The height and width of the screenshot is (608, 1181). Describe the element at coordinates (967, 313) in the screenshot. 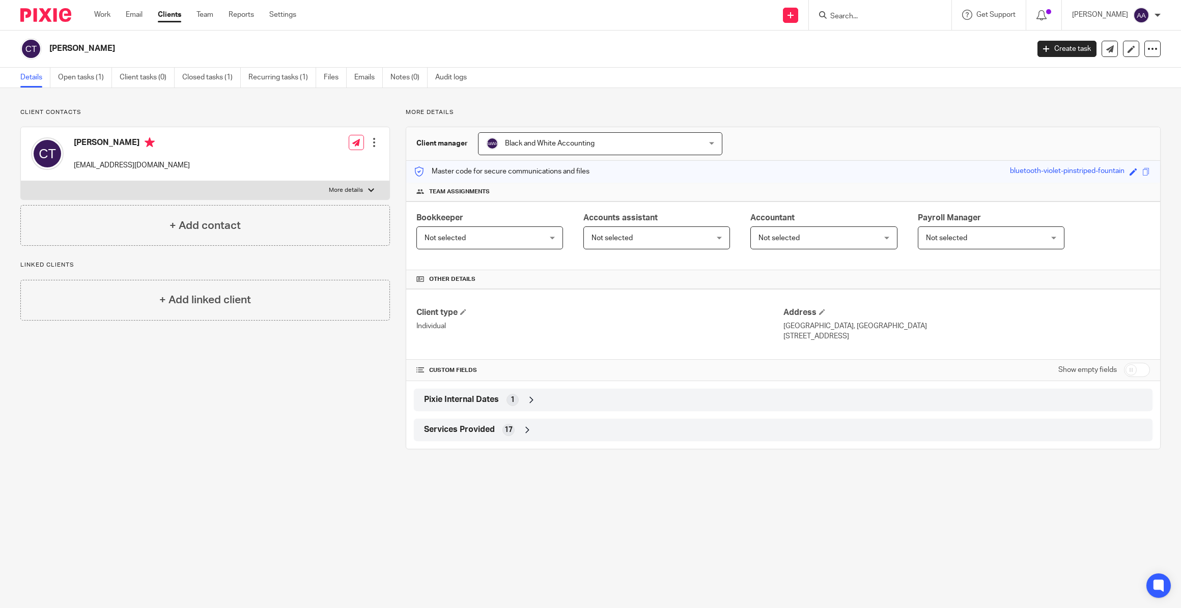

I see `h4: Address` at that location.